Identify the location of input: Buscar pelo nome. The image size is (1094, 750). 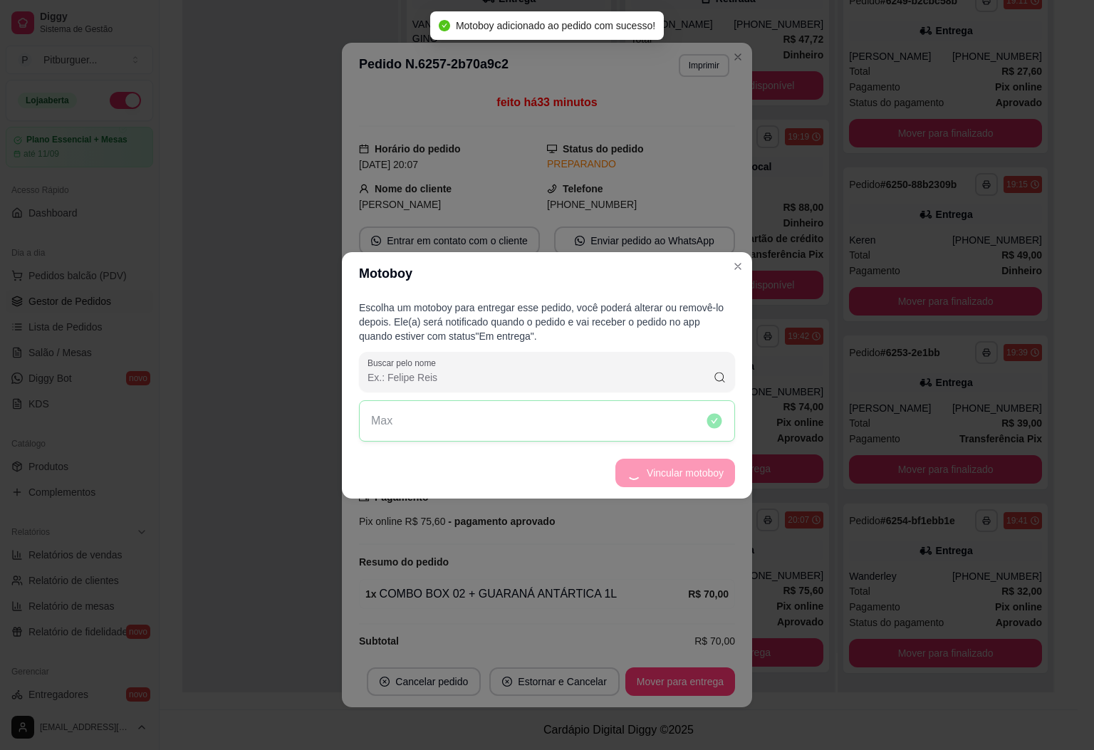
(540, 378).